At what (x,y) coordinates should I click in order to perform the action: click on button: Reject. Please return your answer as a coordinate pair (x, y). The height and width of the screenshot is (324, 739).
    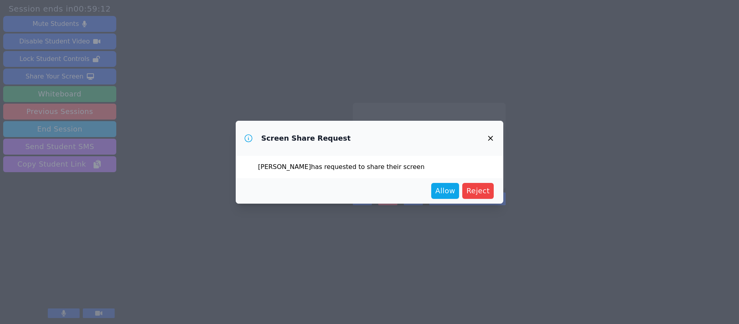
    Looking at the image, I should click on (478, 191).